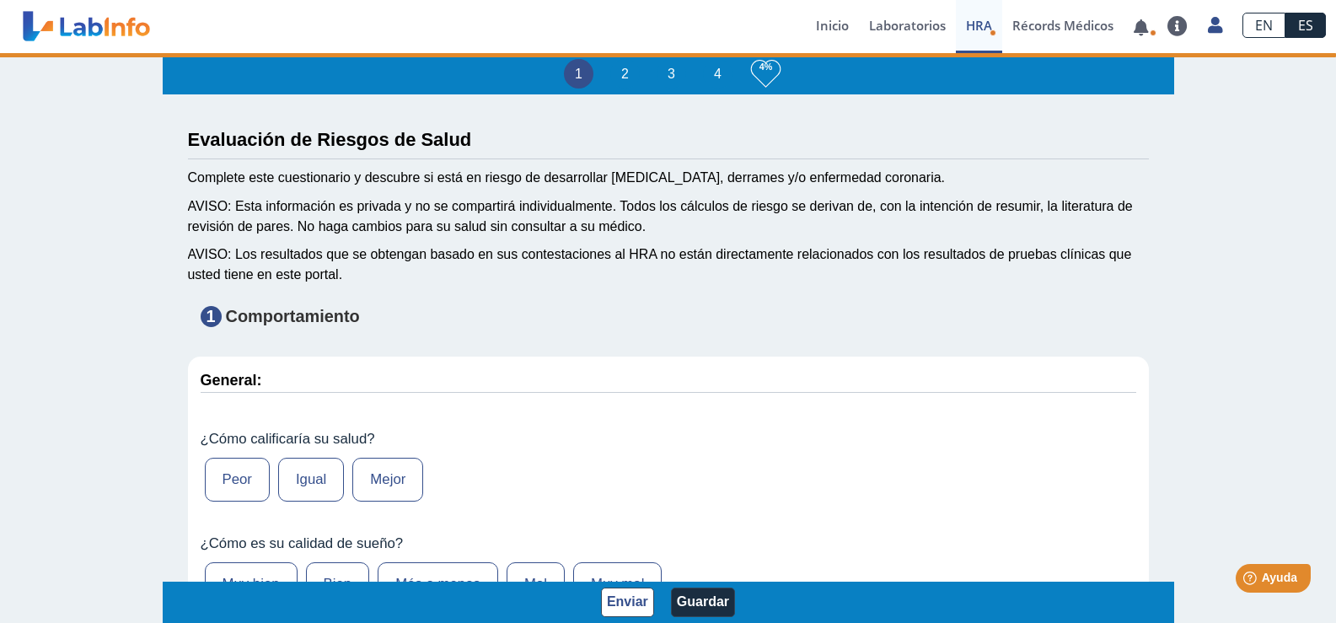 Image resolution: width=1336 pixels, height=623 pixels. Describe the element at coordinates (668, 217) in the screenshot. I see `div: AVISO: Esta información es privada y no se compartirá individualmente. Todos los cálculos de ries...` at that location.